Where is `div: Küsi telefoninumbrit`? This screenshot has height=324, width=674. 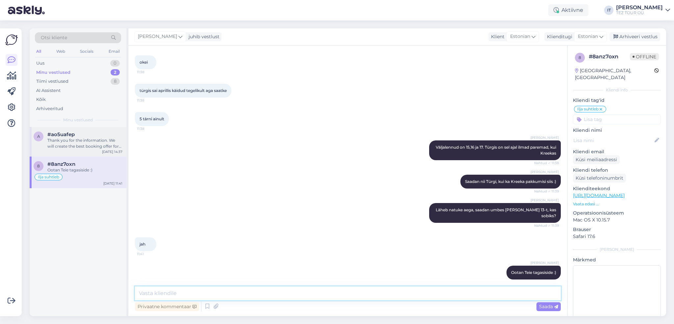 div: Küsi telefoninumbrit is located at coordinates (600, 178).